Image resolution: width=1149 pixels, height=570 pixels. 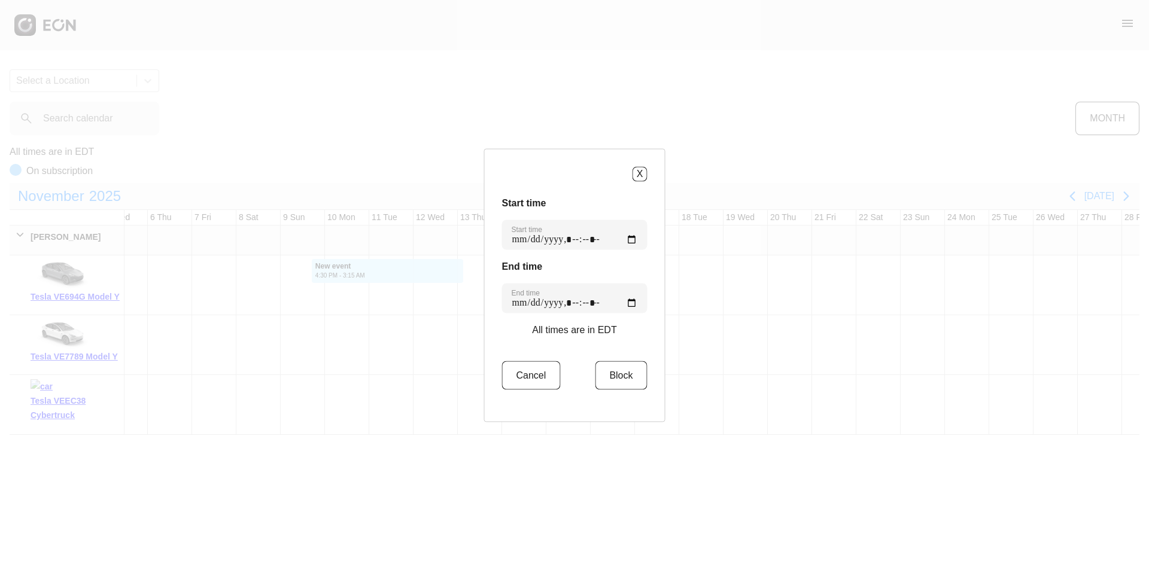 What do you see at coordinates (574, 266) in the screenshot?
I see `h3: End time` at bounding box center [574, 266].